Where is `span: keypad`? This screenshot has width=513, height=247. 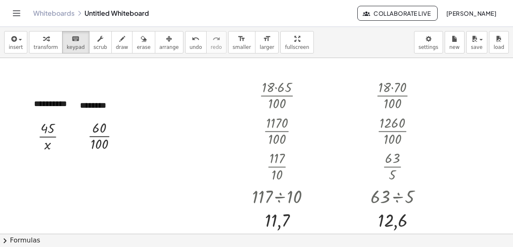 span: keypad is located at coordinates (76, 47).